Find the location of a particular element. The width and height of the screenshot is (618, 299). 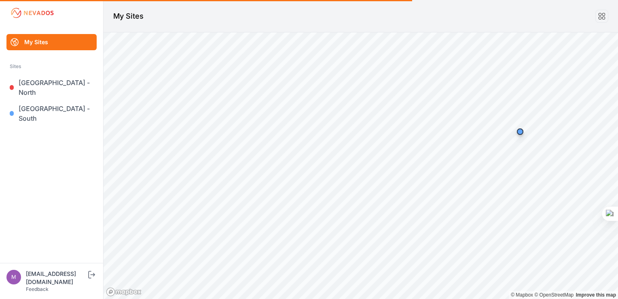

a: OpenStreetMap is located at coordinates (554, 295).